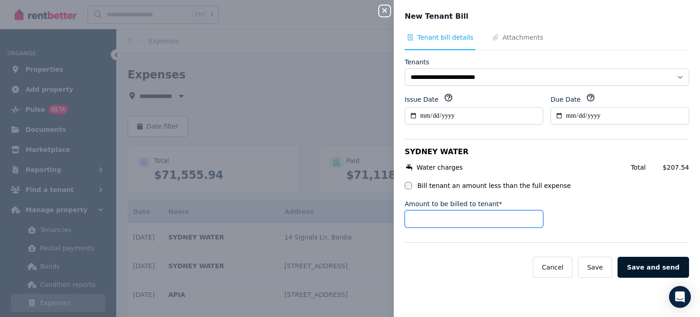  I want to click on div: Open Intercom Messenger, so click(680, 297).